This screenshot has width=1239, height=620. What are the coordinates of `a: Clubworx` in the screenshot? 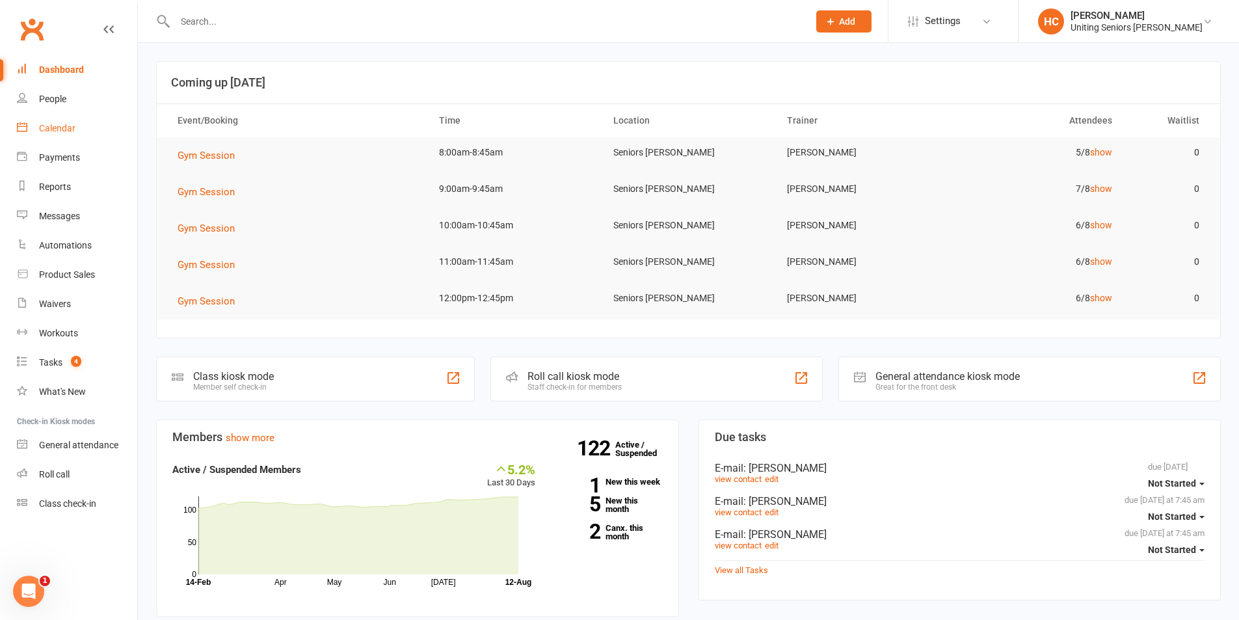 It's located at (32, 29).